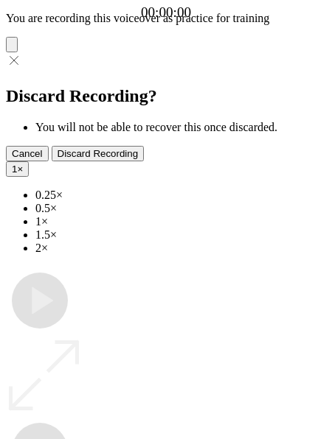  What do you see at coordinates (98, 153) in the screenshot?
I see `button: Discard Recording` at bounding box center [98, 153].